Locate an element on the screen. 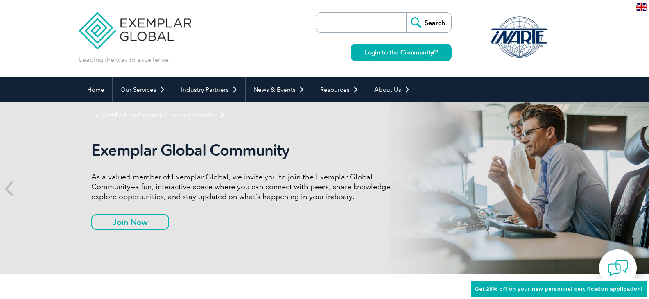  img: contact-chat.png is located at coordinates (618, 268).